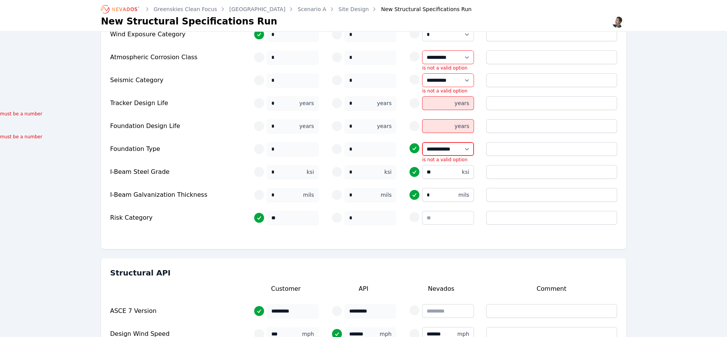 This screenshot has height=337, width=727. What do you see at coordinates (176, 149) in the screenshot?
I see `div: Foundation Type` at bounding box center [176, 149].